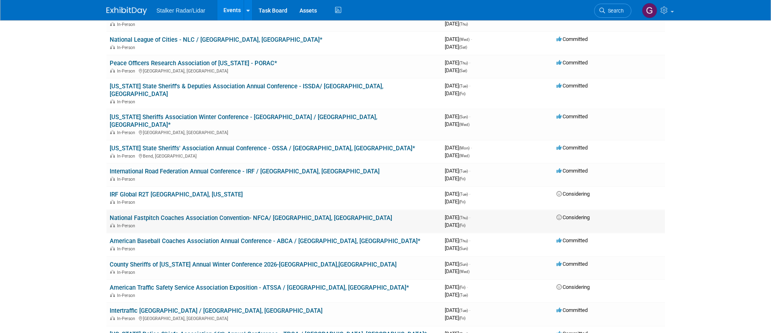  I want to click on span: (Sat), so click(463, 70).